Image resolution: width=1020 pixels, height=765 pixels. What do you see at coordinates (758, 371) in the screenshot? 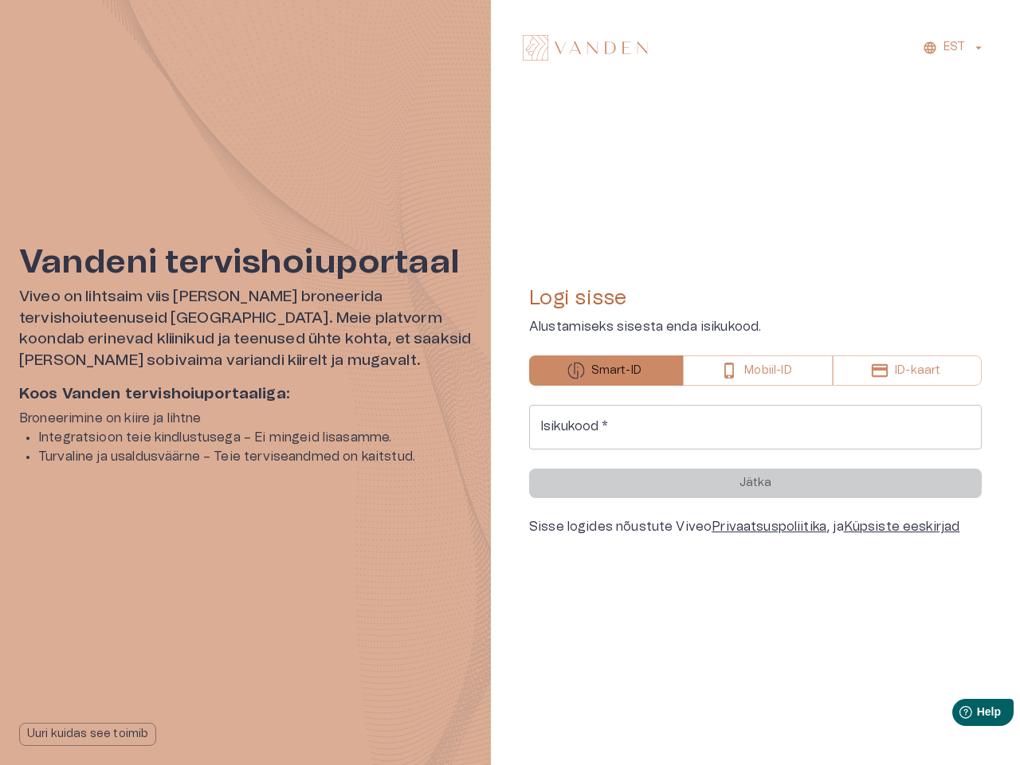
I see `button: Mobiil-ID` at bounding box center [758, 371].